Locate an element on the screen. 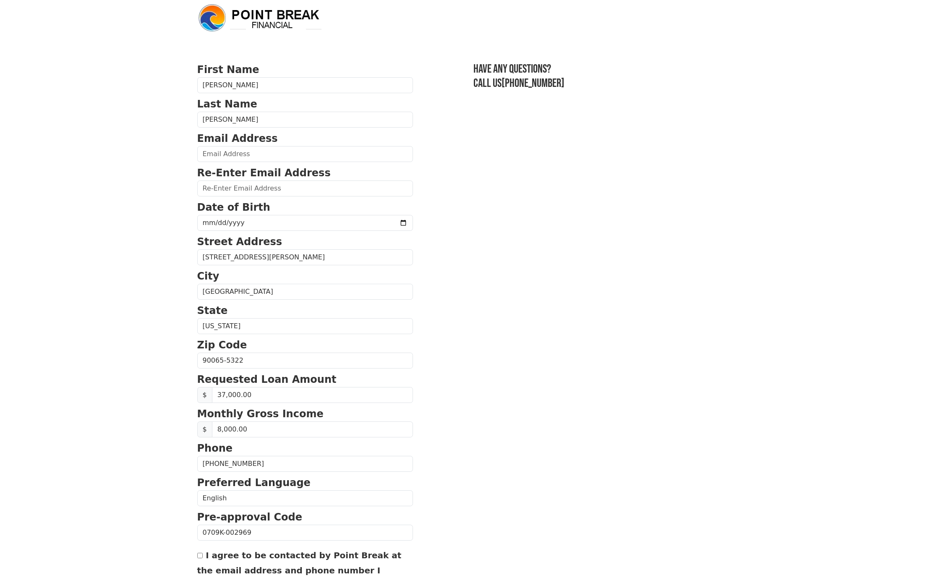  strong: Preferred Language is located at coordinates (254, 482).